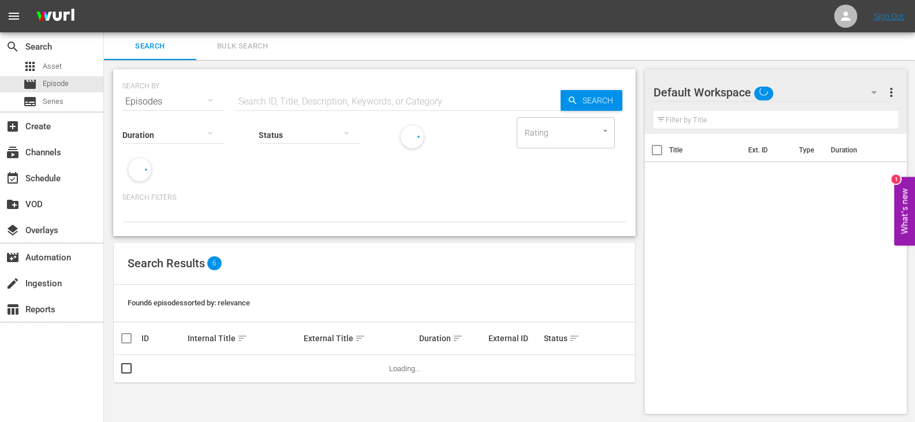 The image size is (915, 422). Describe the element at coordinates (771, 92) in the screenshot. I see `div: Default Workspace` at that location.